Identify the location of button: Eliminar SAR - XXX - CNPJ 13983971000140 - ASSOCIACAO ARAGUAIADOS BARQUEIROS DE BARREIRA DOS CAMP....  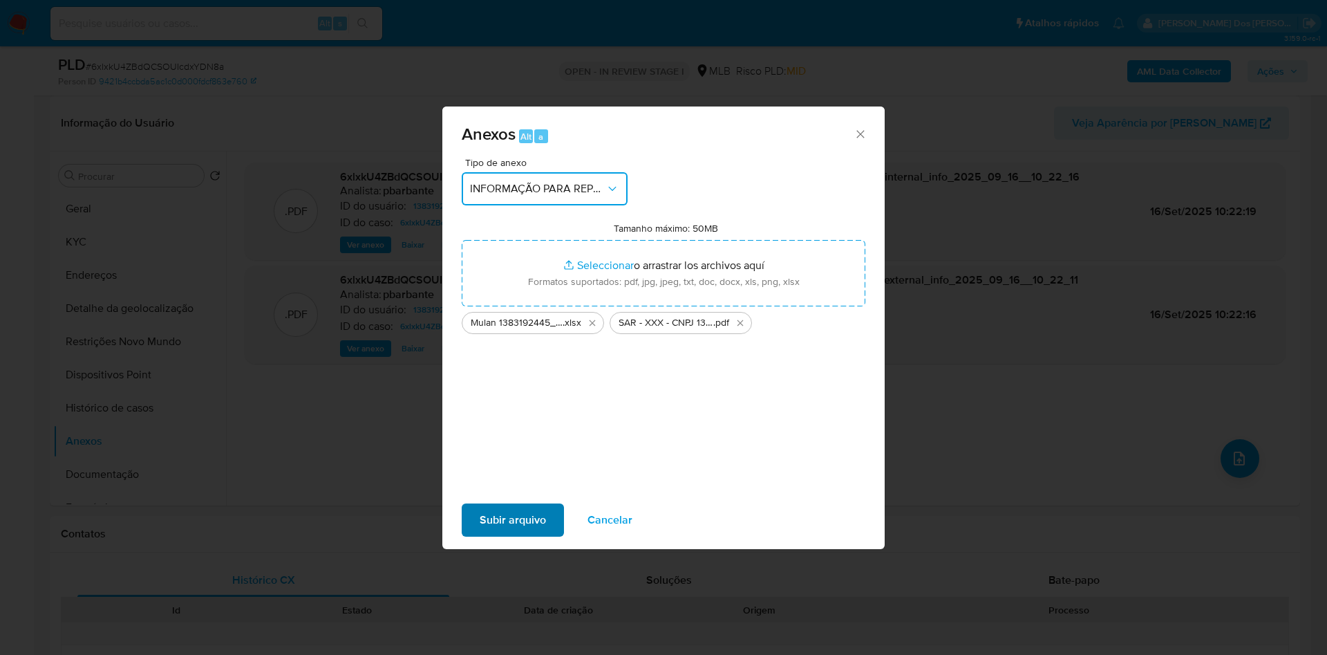
(740, 323).